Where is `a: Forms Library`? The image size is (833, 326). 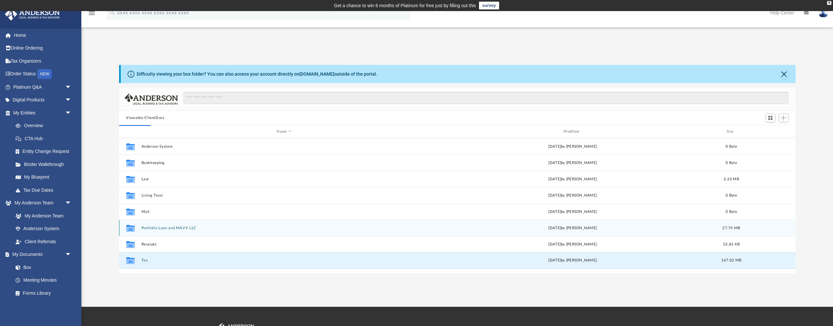
a: Forms Library is located at coordinates (42, 293).